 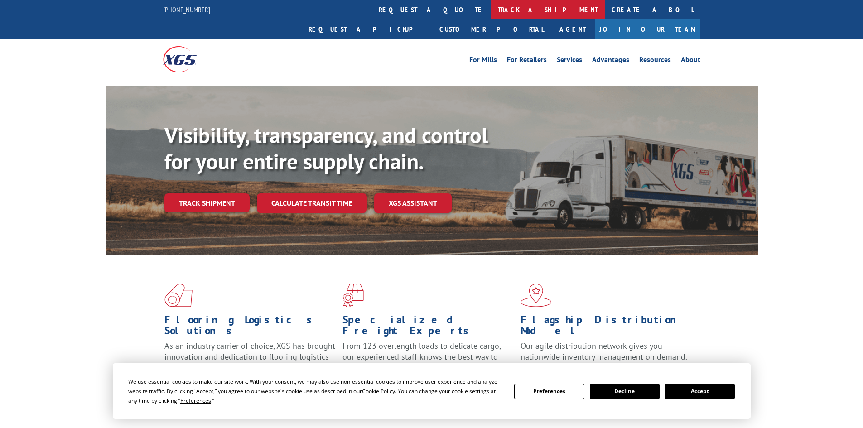 I want to click on a: For Retailers, so click(x=527, y=61).